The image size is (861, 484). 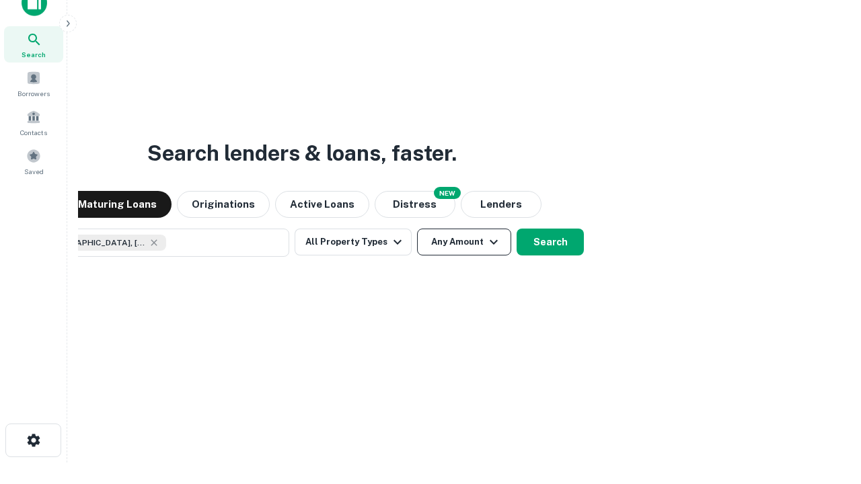 I want to click on div: Chat Widget, so click(x=827, y=409).